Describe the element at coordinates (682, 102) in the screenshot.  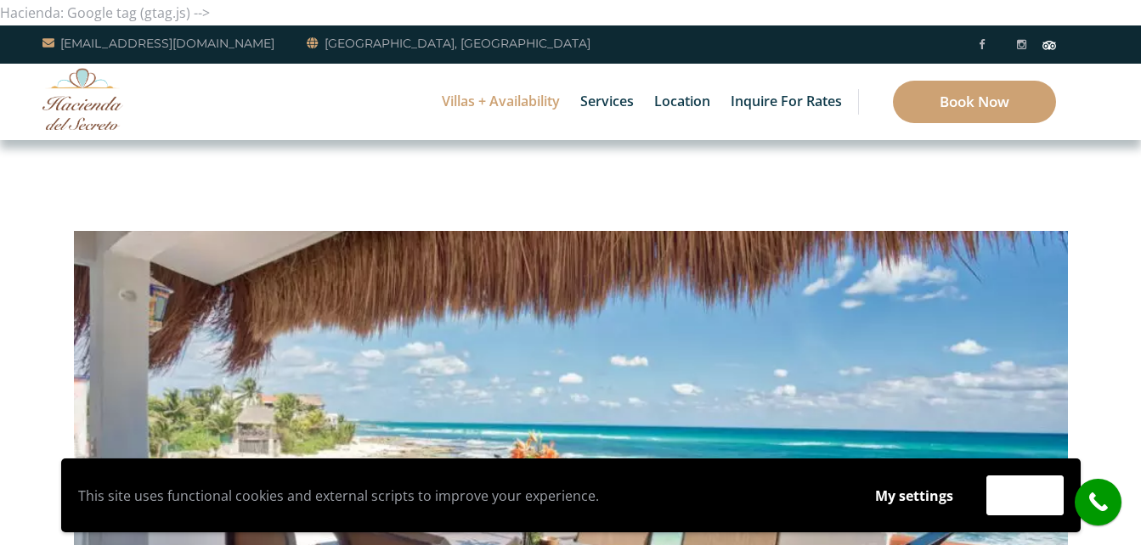
I see `a: Location` at that location.